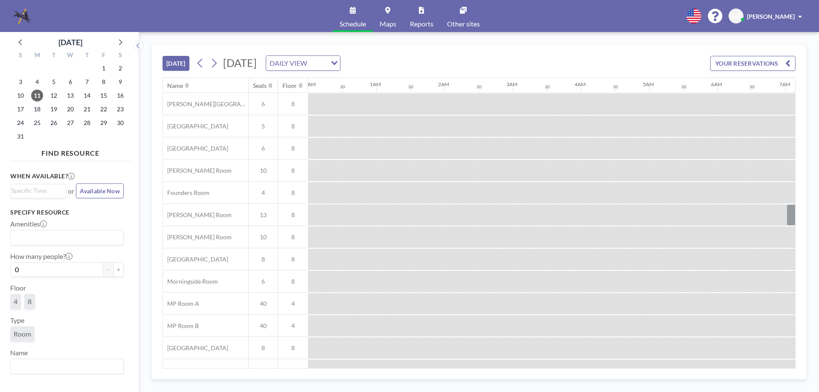 This screenshot has height=392, width=819. What do you see at coordinates (263, 326) in the screenshot?
I see `span: 40` at bounding box center [263, 326].